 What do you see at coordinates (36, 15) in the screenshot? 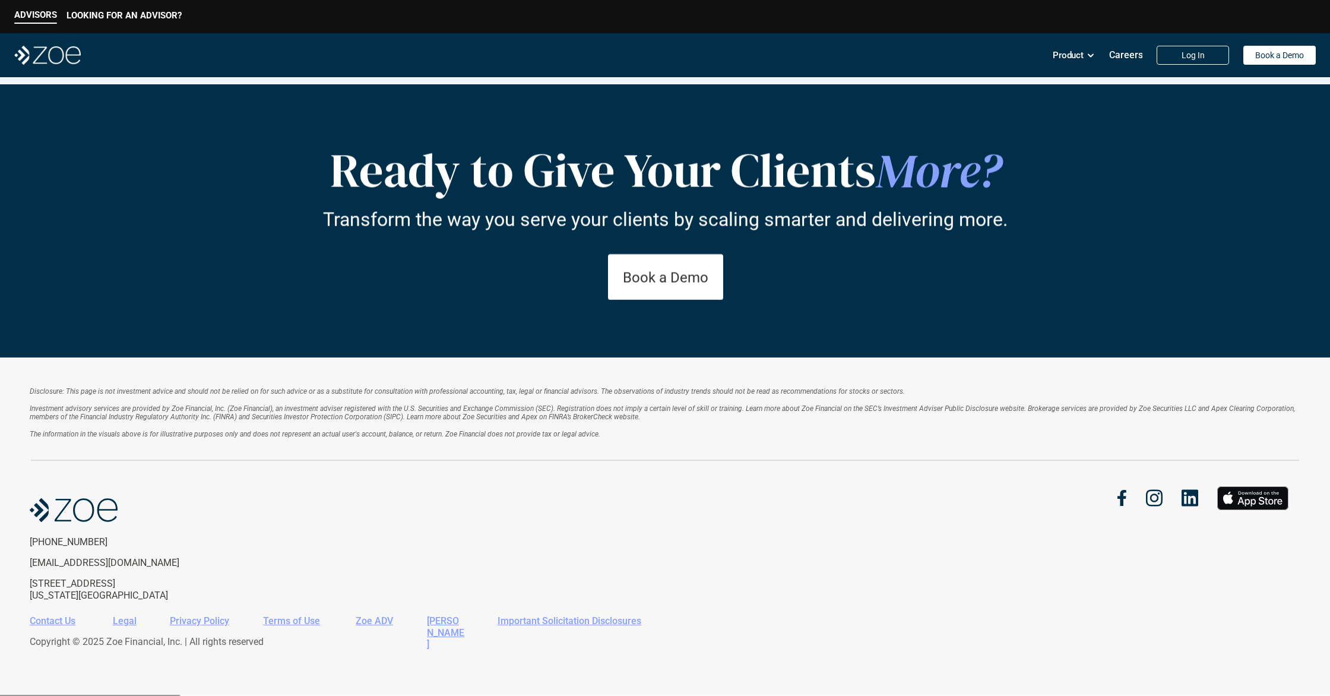
I see `p: ADVISORS` at bounding box center [36, 15].